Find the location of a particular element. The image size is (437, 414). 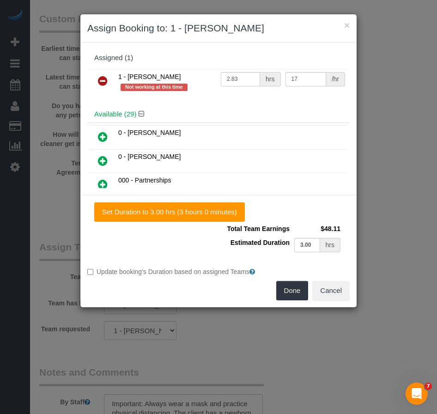

td: $48.11 is located at coordinates (317, 229).